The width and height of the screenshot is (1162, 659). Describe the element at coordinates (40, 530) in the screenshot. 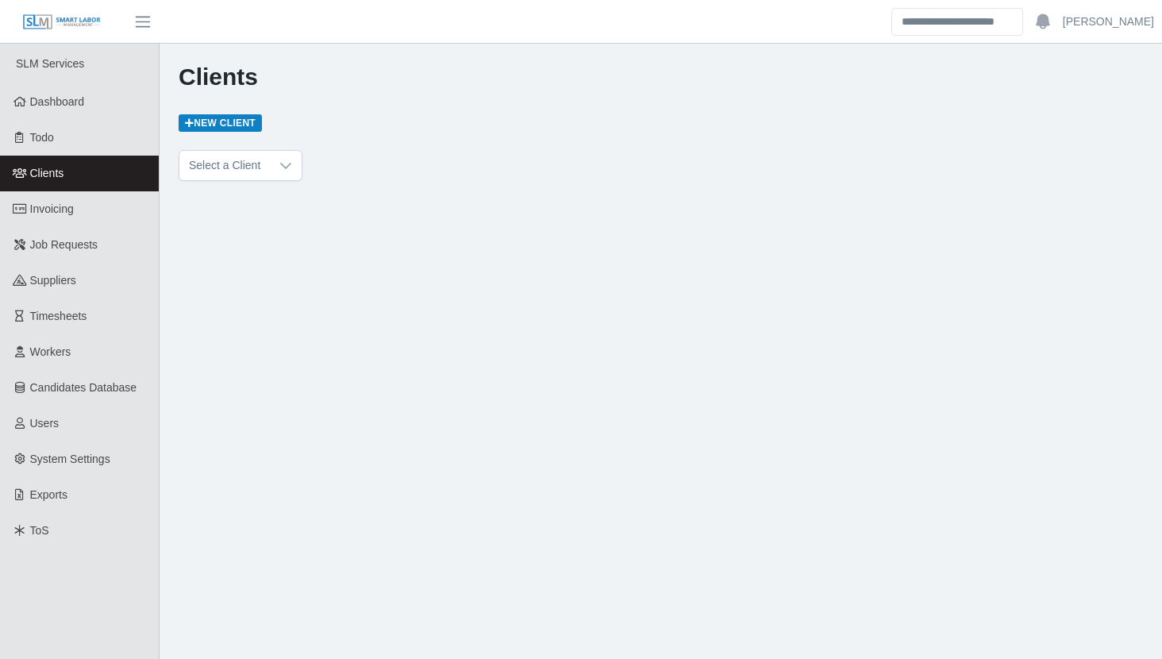

I see `span: ToS` at that location.